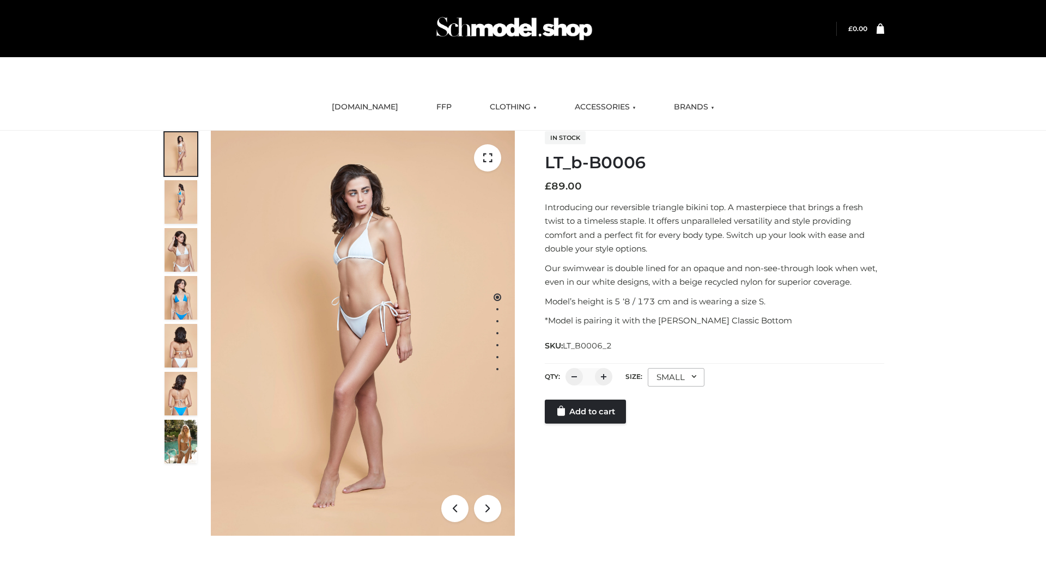 This screenshot has height=588, width=1046. I want to click on a: BRANDS, so click(694, 107).